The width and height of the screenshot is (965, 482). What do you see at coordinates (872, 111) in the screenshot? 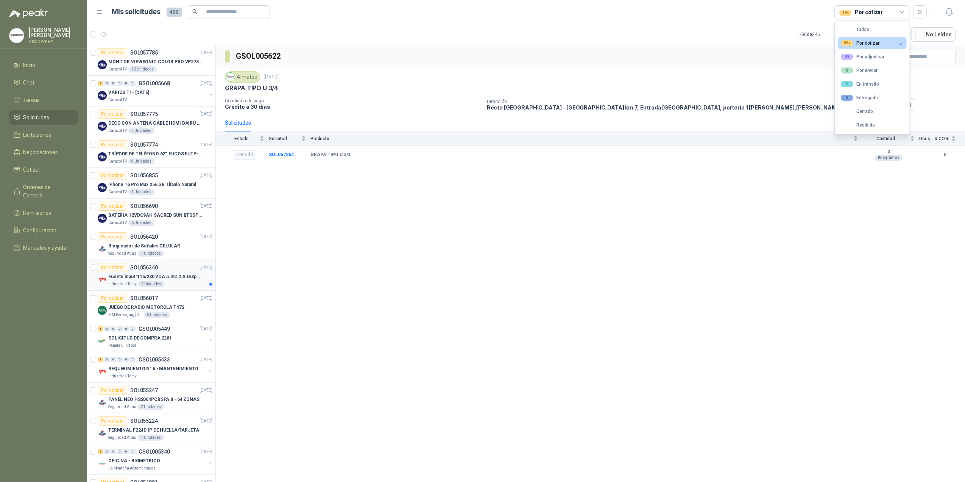
I see `button: Cerrado` at bounding box center [872, 111].